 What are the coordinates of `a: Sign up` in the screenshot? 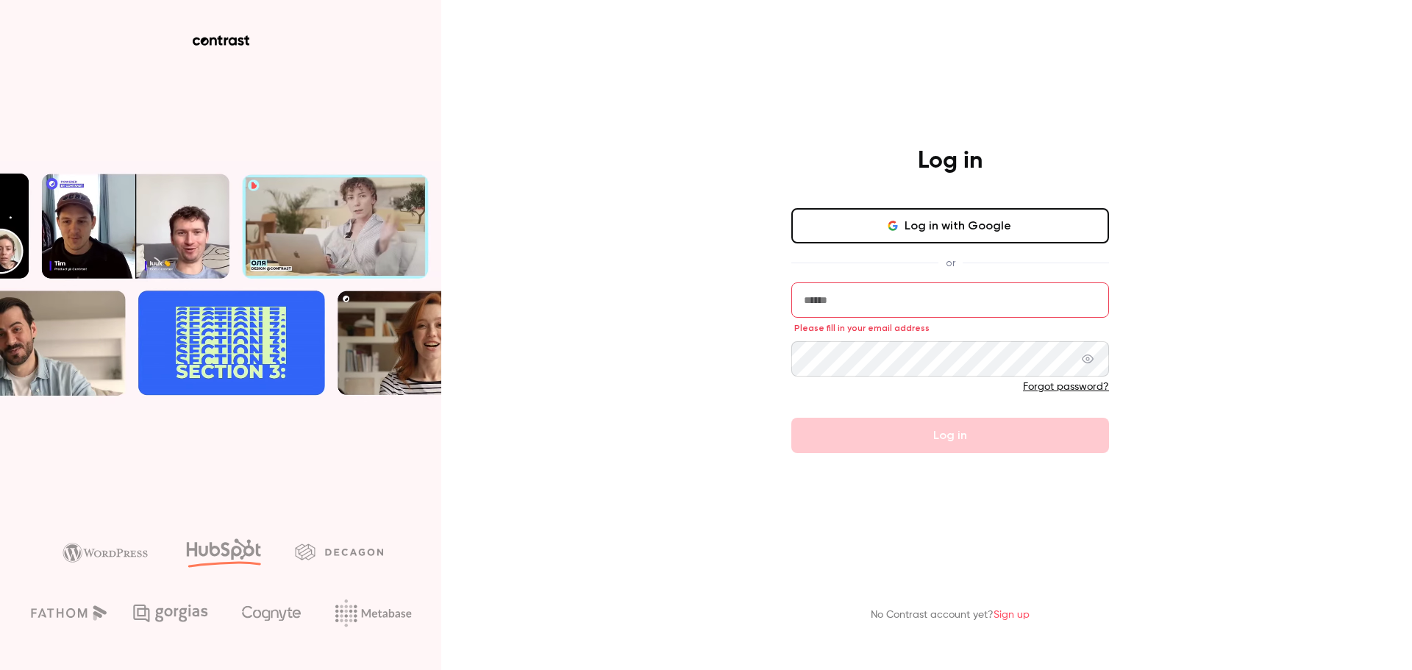 It's located at (1011, 615).